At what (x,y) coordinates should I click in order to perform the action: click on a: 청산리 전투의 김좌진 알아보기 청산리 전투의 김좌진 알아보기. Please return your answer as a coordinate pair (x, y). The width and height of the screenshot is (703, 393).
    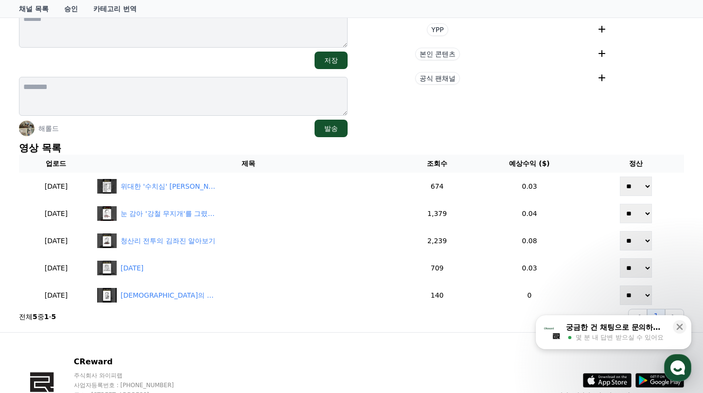
    Looking at the image, I should click on (248, 241).